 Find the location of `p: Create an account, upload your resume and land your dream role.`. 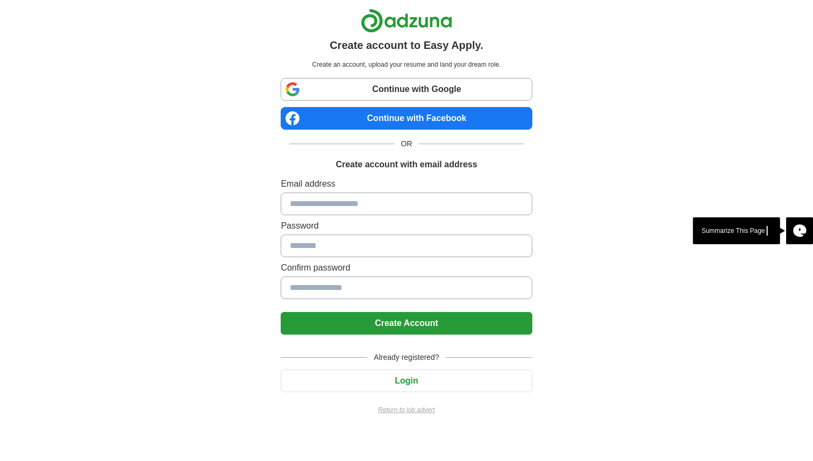

p: Create an account, upload your resume and land your dream role. is located at coordinates (406, 65).